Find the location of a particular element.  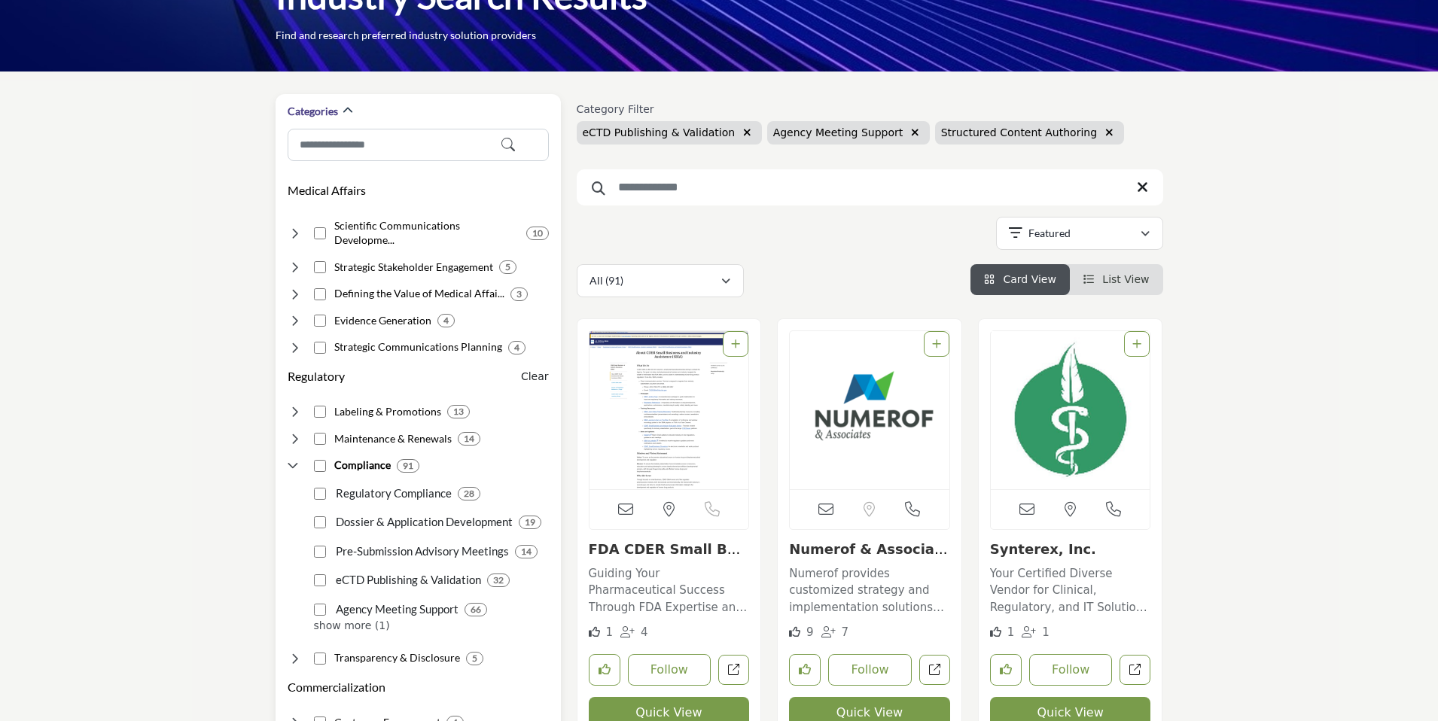

h4: Maintenance & Renewals: Maintaining marketing authorizations and safety reporting. is located at coordinates (393, 439).